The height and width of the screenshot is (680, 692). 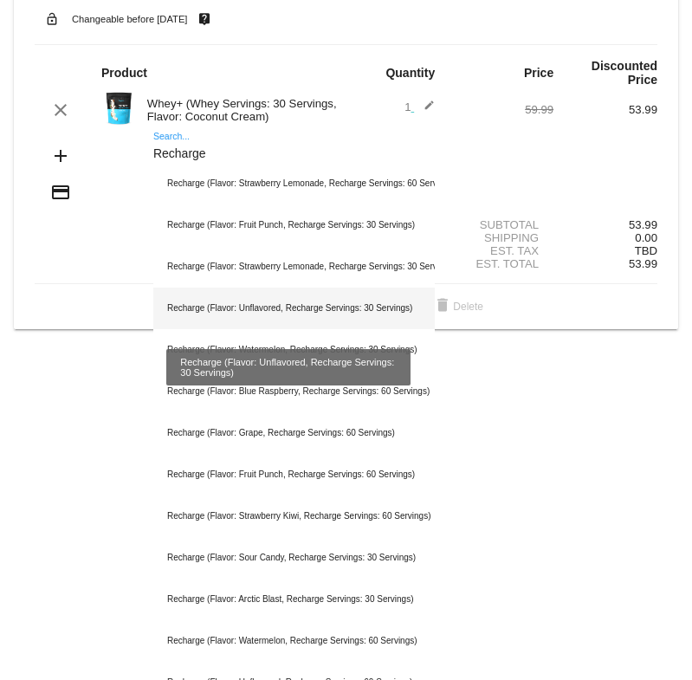 What do you see at coordinates (61, 192) in the screenshot?
I see `mat-icon: credit_card` at bounding box center [61, 192].